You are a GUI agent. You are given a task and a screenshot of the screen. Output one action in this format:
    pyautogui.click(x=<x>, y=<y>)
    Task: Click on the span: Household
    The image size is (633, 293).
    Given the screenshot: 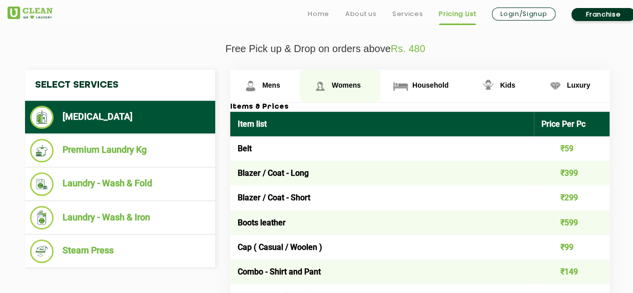 What is the action you would take?
    pyautogui.click(x=430, y=85)
    